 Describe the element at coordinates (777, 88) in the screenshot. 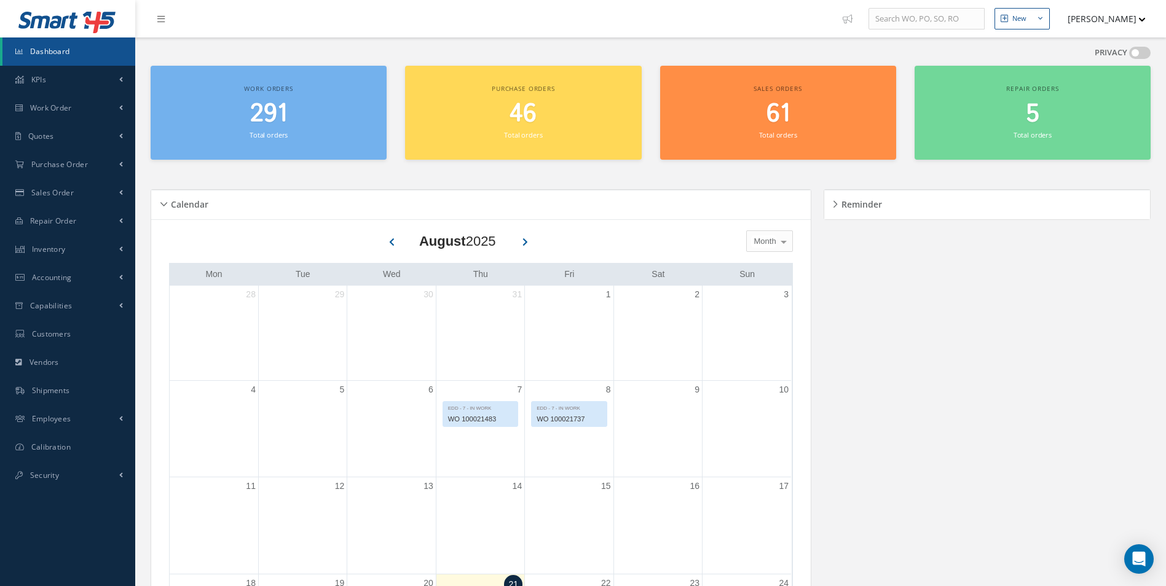

I see `span: Sales orders` at that location.